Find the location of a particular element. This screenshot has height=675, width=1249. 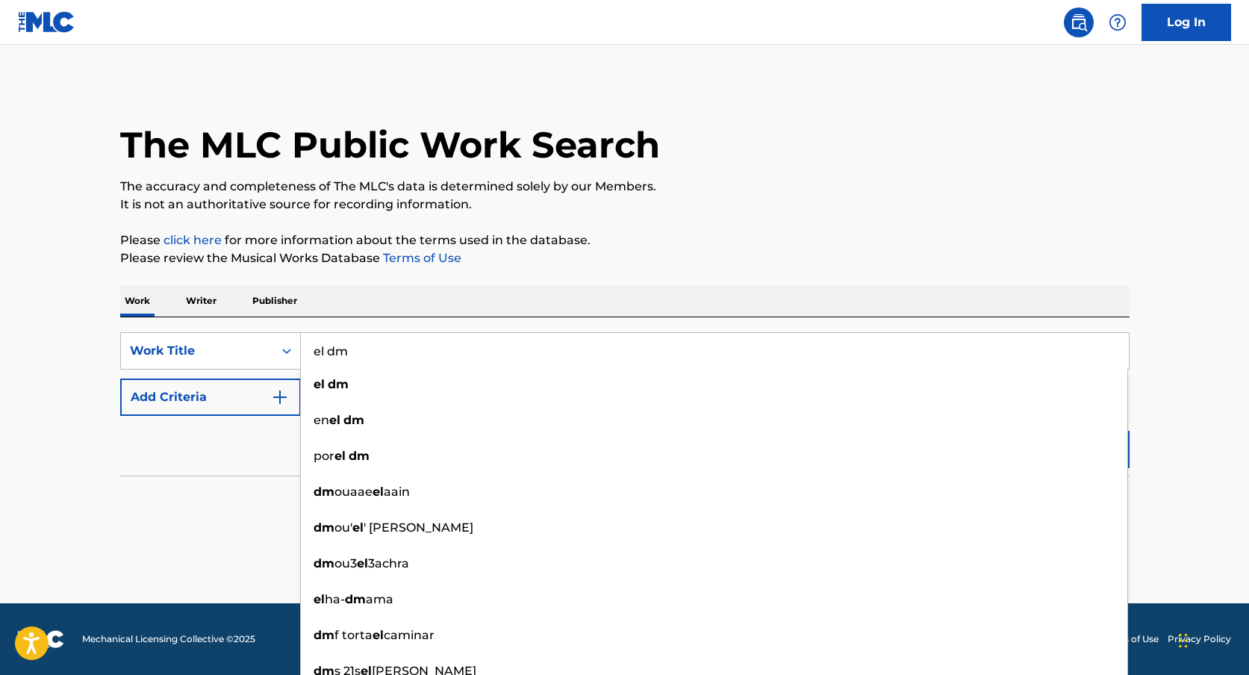

div: Help is located at coordinates (1118, 22).